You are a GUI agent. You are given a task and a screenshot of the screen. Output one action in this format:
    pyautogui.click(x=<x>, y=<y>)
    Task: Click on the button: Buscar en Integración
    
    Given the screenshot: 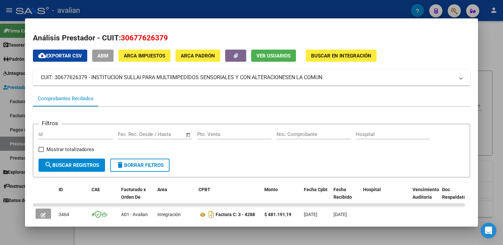 What is the action you would take?
    pyautogui.click(x=341, y=56)
    